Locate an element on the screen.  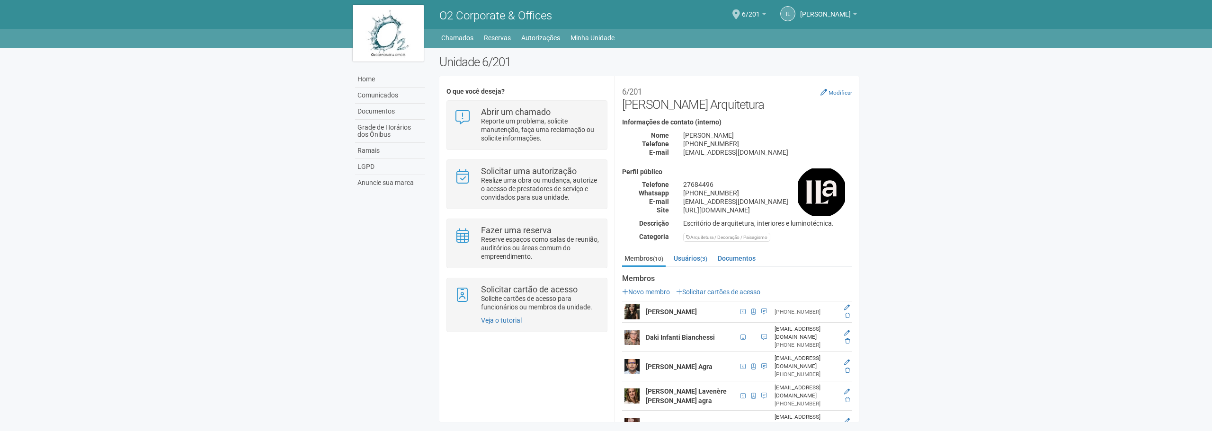
a: Minha Unidade is located at coordinates (592, 38).